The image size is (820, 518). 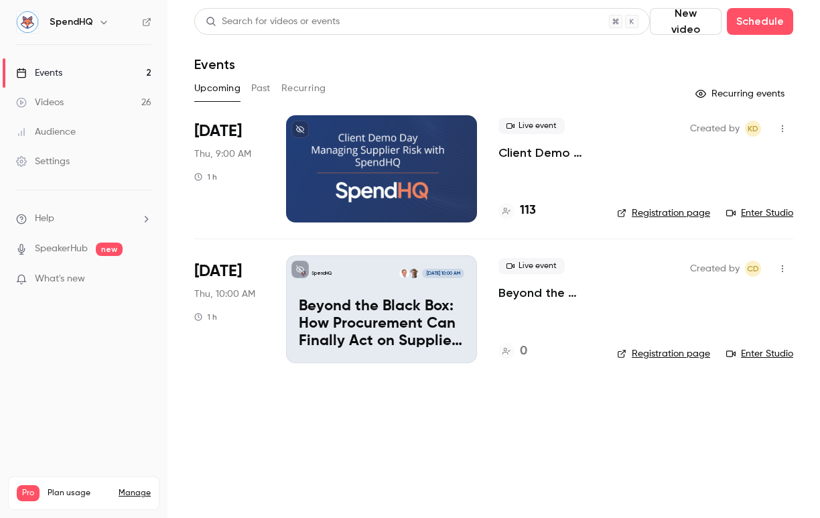 I want to click on span: Thu, 9:00 AM, so click(x=222, y=154).